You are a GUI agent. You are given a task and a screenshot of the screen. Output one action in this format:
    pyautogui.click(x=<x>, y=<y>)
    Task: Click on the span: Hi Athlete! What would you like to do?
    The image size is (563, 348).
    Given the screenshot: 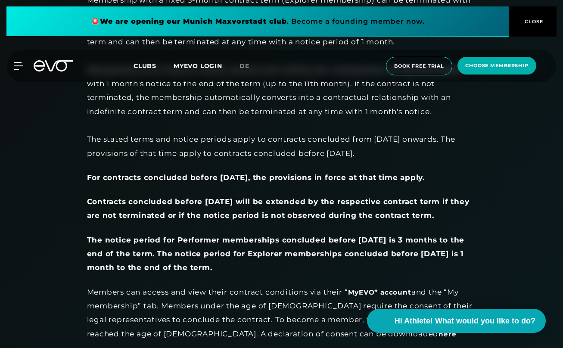 What is the action you would take?
    pyautogui.click(x=465, y=321)
    